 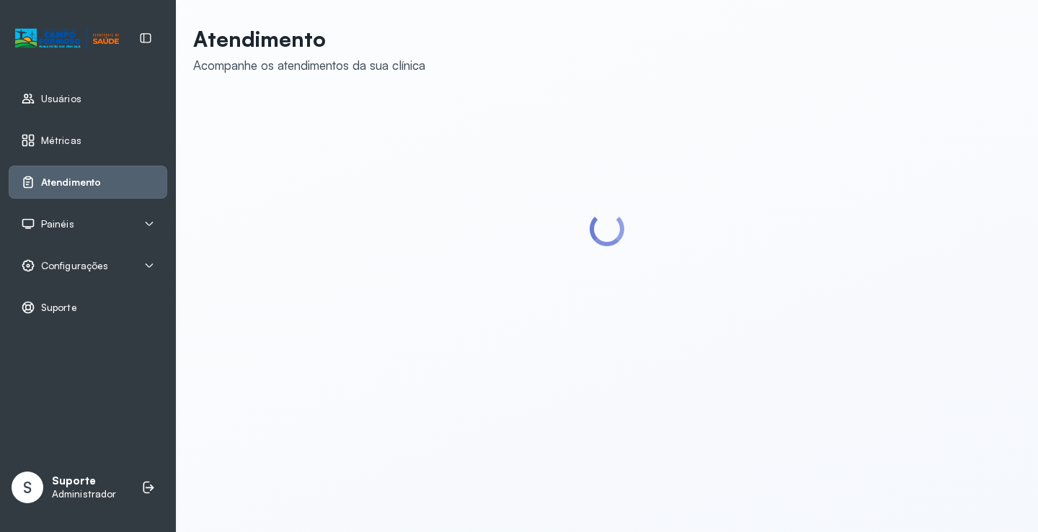 What do you see at coordinates (59, 308) in the screenshot?
I see `span: Suporte` at bounding box center [59, 308].